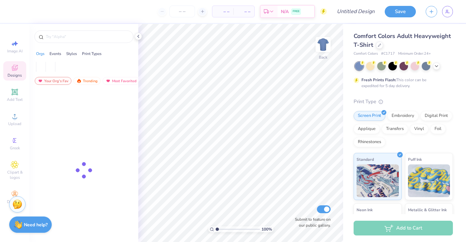  What do you see at coordinates (15, 202) in the screenshot?
I see `span: Decorate` at bounding box center [15, 202].